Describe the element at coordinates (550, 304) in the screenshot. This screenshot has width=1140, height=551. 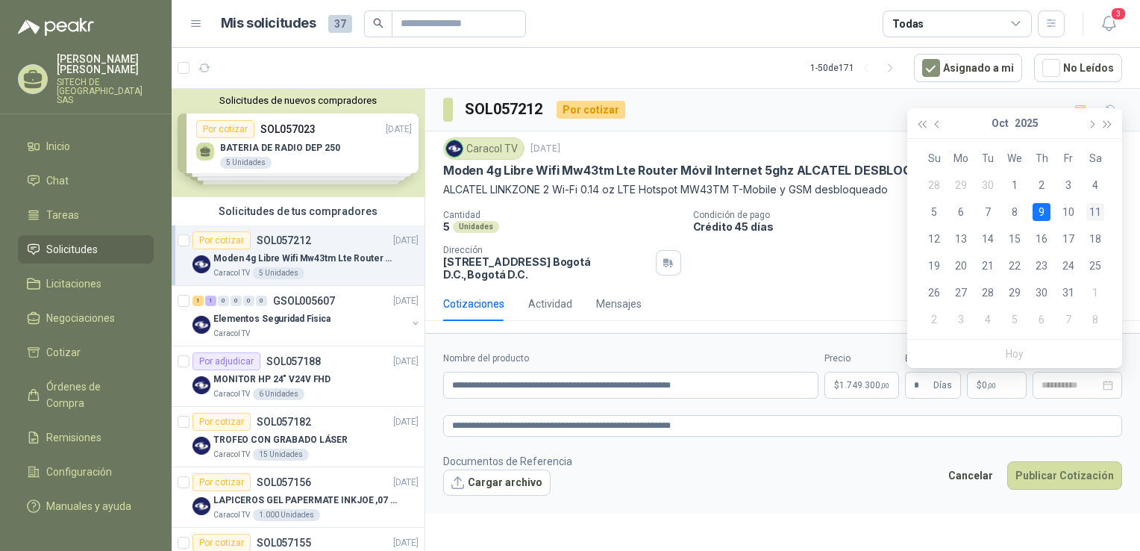
I see `div: Actividad` at that location.